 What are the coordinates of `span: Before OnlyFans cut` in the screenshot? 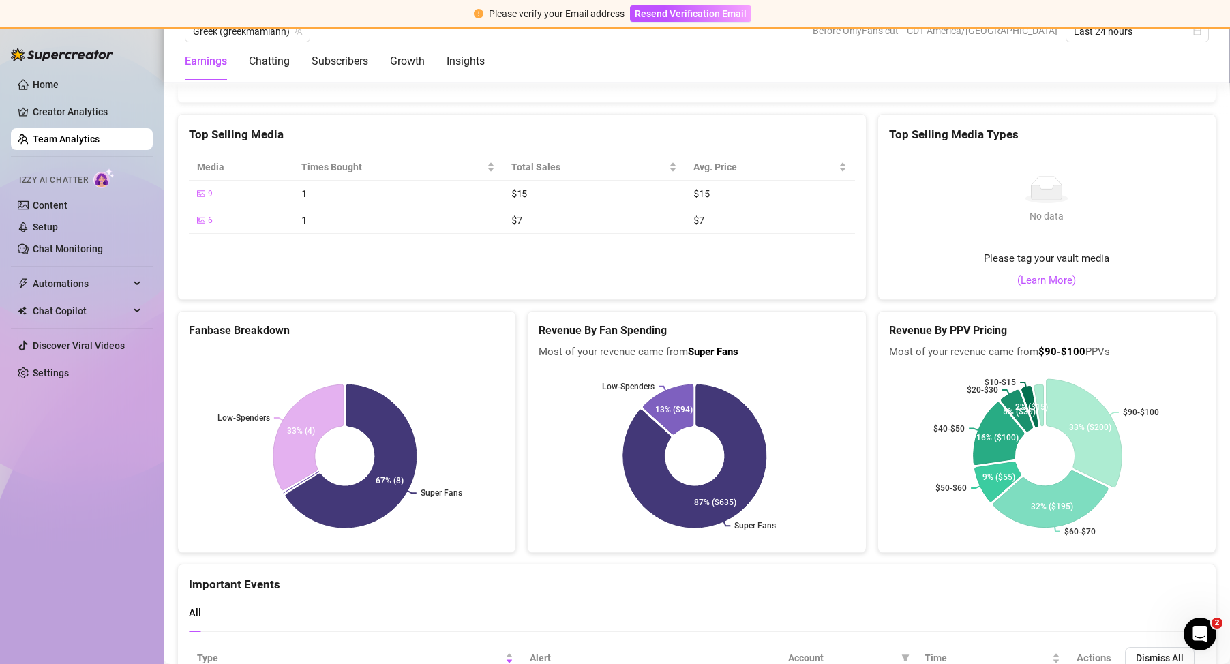 It's located at (855, 31).